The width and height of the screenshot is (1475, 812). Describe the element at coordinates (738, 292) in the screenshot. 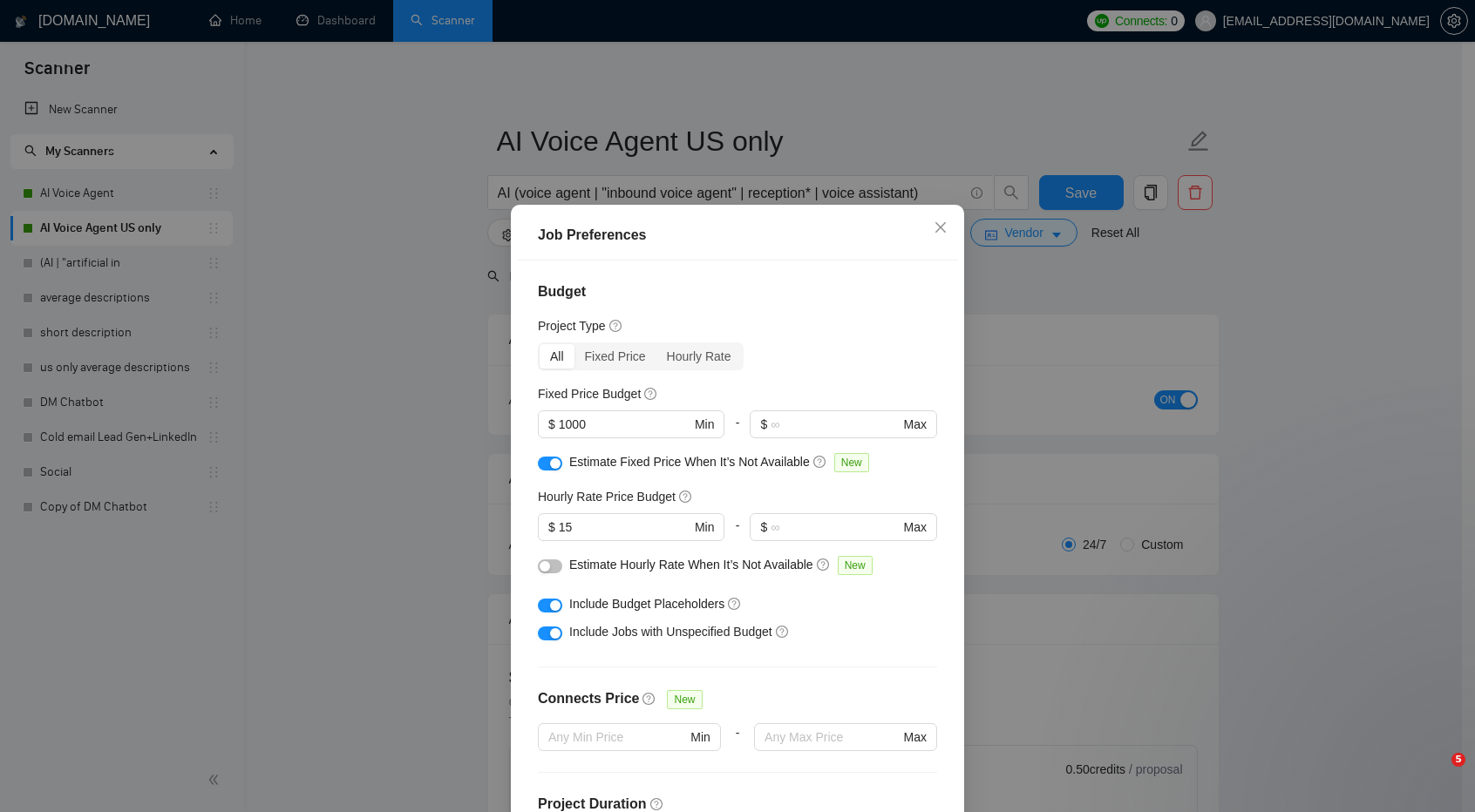

I see `h4: Budget` at that location.